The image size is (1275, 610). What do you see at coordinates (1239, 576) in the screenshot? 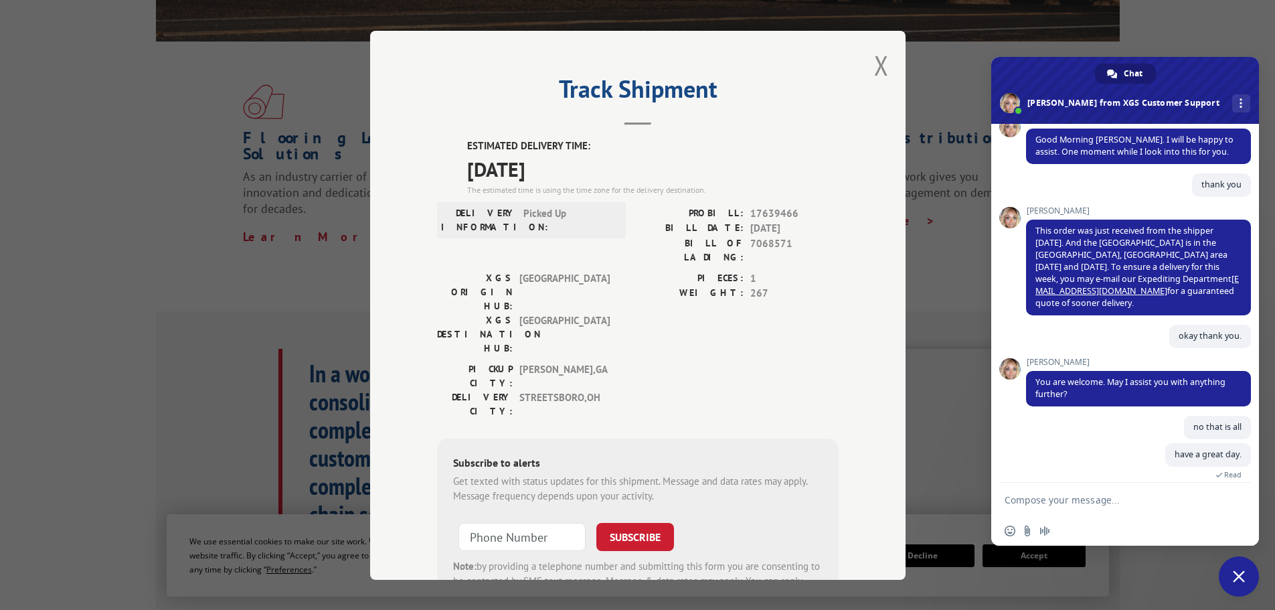
I see `div: Close chat` at bounding box center [1239, 576].